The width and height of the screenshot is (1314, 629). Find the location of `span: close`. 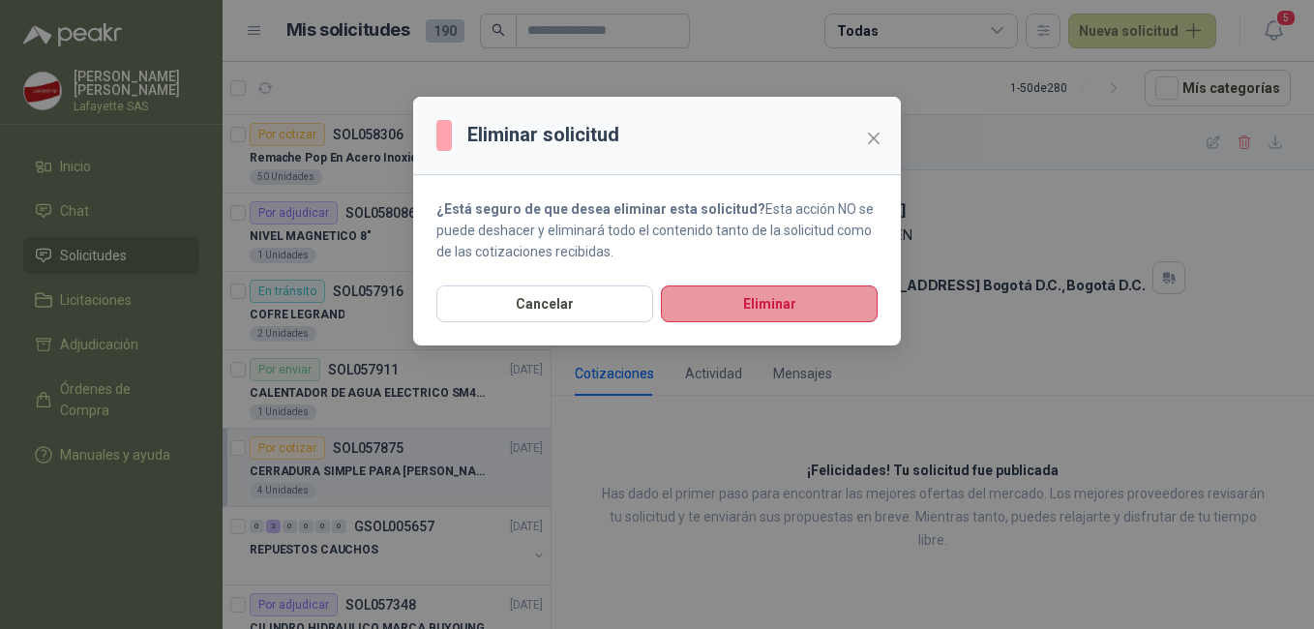

span: close is located at coordinates (874, 138).